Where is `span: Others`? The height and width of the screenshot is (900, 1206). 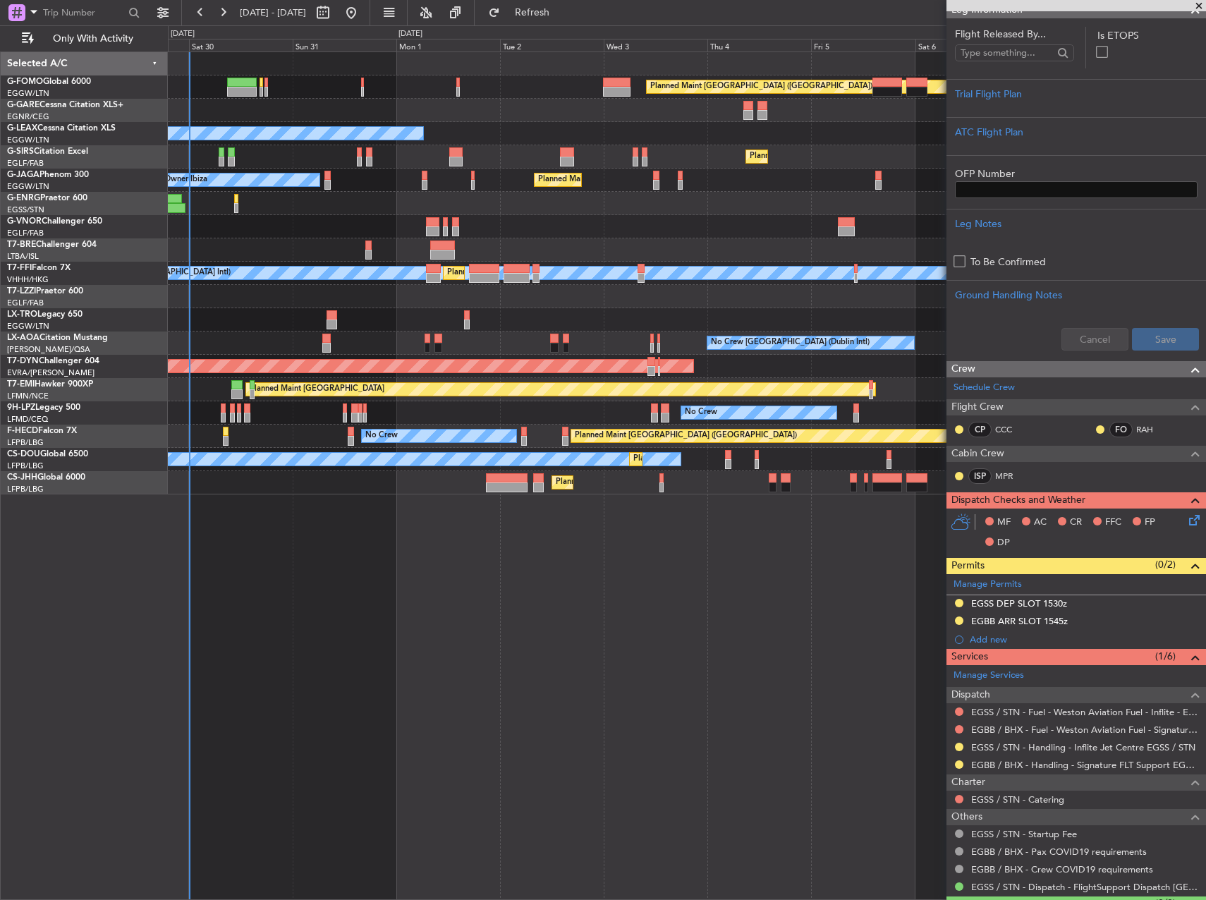
span: Others is located at coordinates (967, 817).